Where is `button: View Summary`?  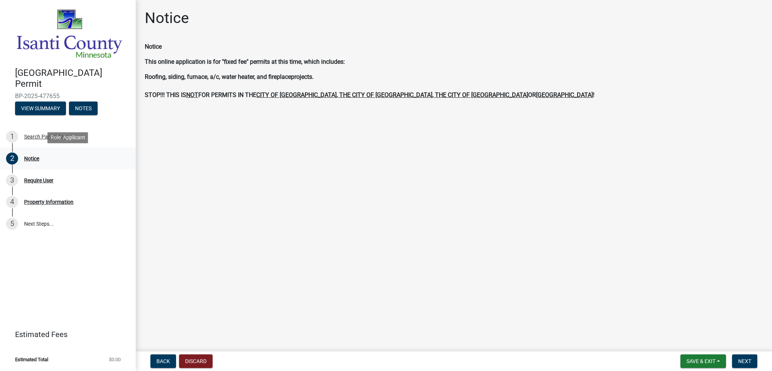 button: View Summary is located at coordinates (40, 108).